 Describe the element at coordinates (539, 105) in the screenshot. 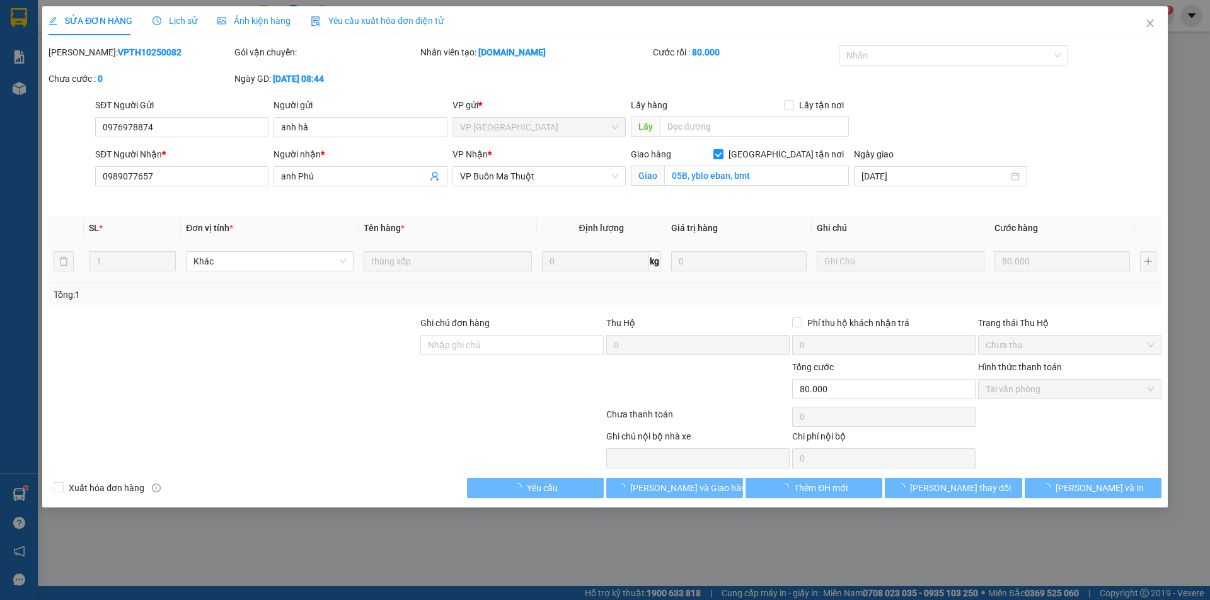

I see `div: VP gửi` at that location.